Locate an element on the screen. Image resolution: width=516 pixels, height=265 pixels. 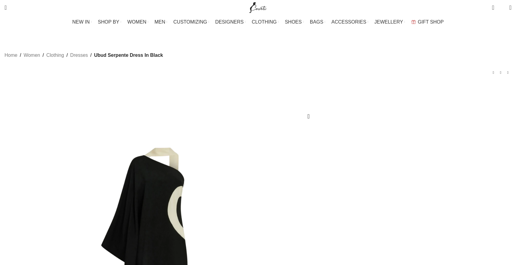
a: Previous product is located at coordinates (494, 72).